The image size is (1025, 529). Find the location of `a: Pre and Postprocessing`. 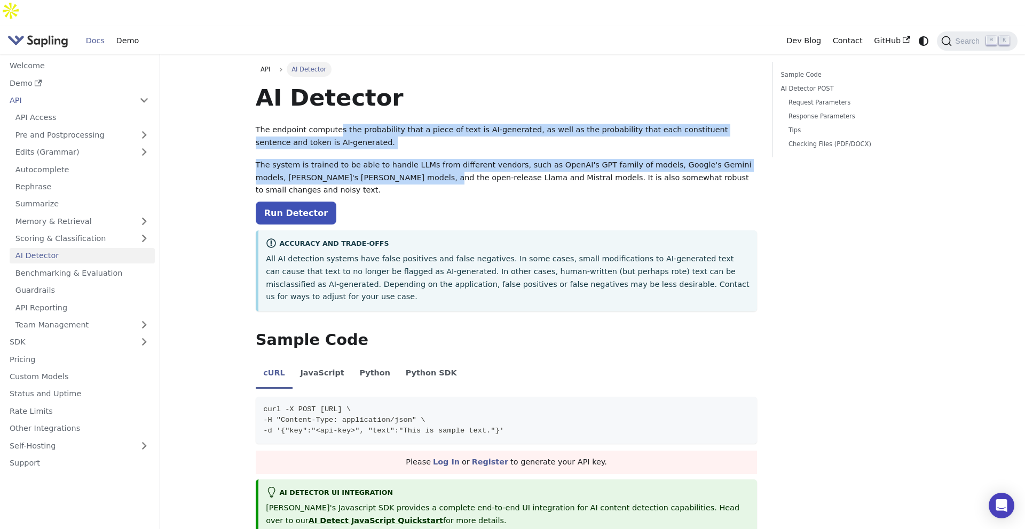

a: Pre and Postprocessing is located at coordinates (82, 134).